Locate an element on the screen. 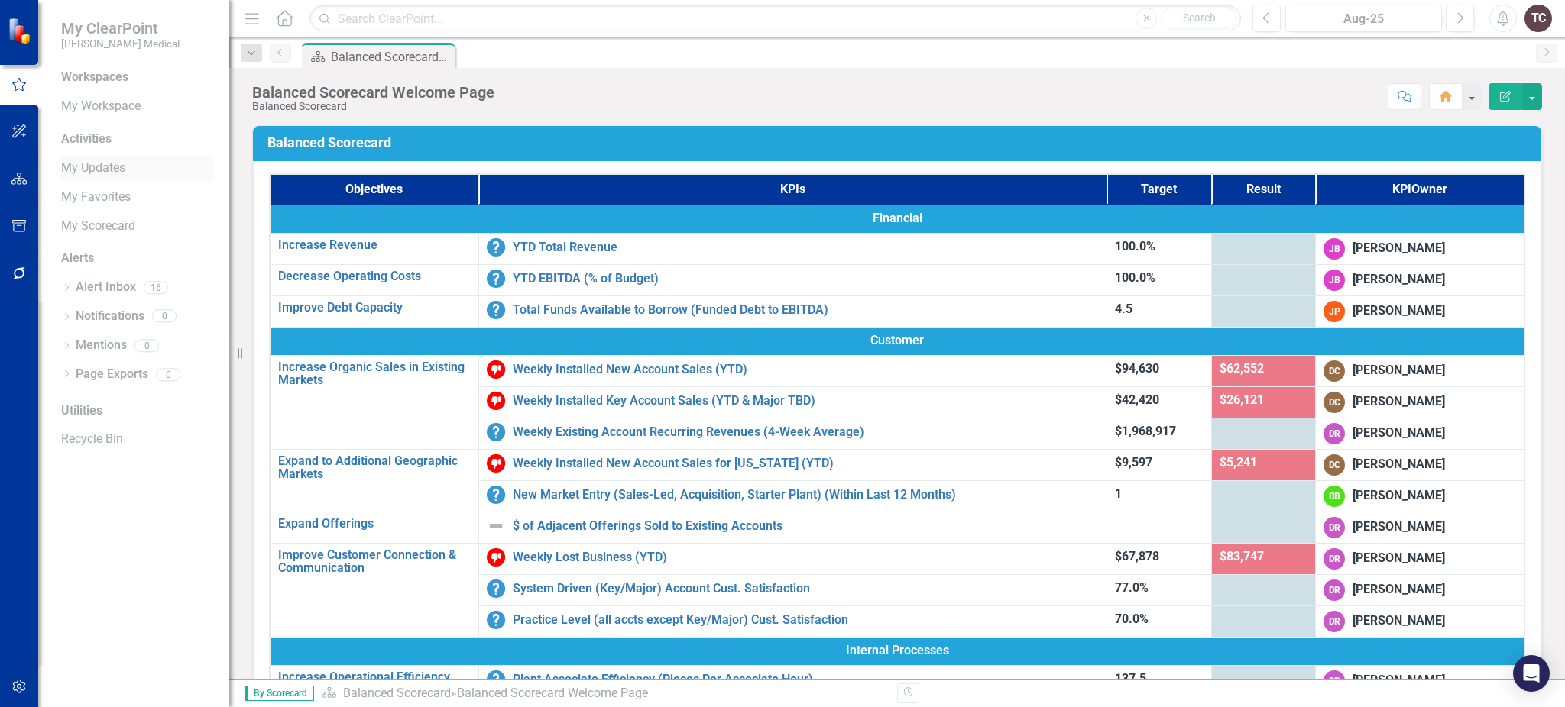 This screenshot has width=1565, height=707. button: TC is located at coordinates (1538, 18).